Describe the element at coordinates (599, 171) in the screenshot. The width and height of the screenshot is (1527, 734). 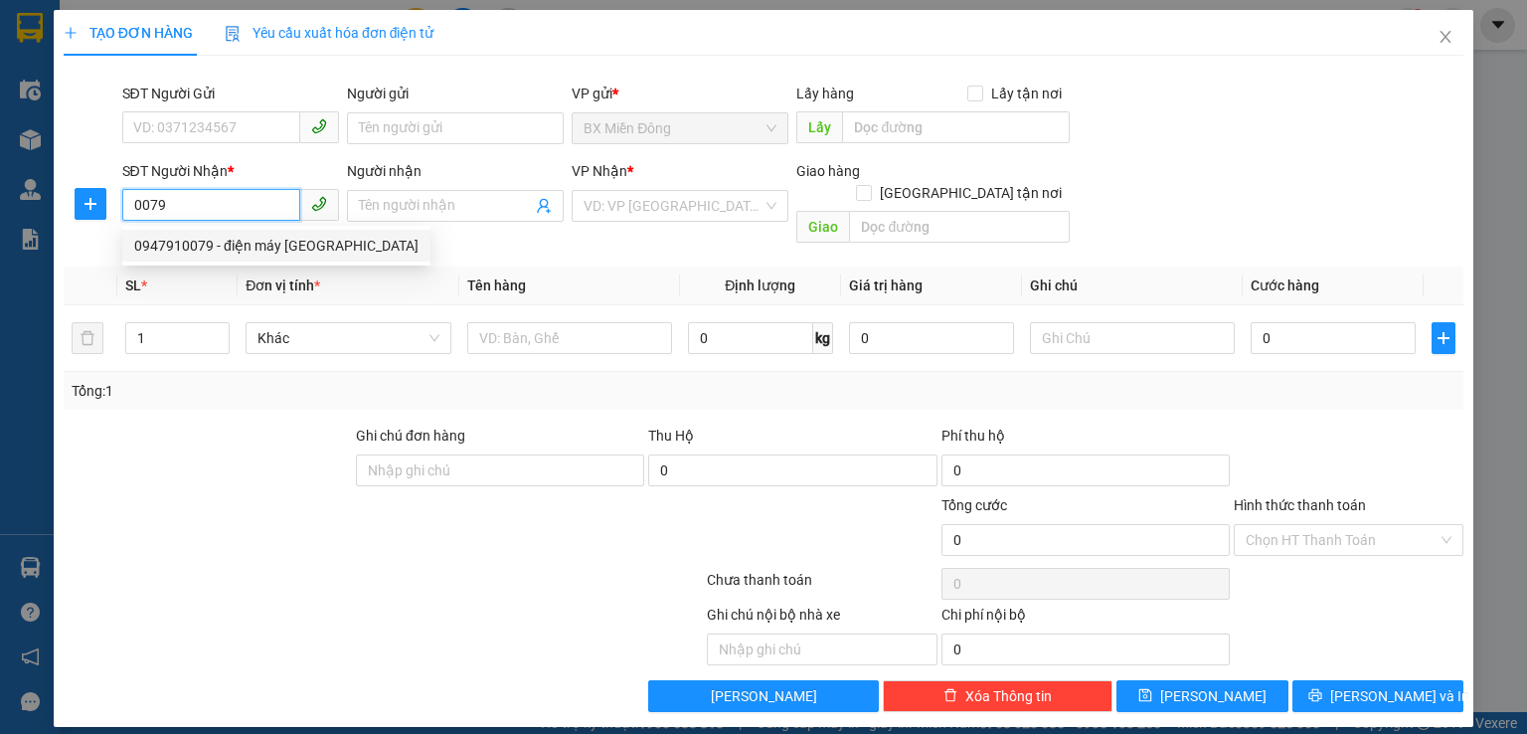
I see `span: VP Nhận` at that location.